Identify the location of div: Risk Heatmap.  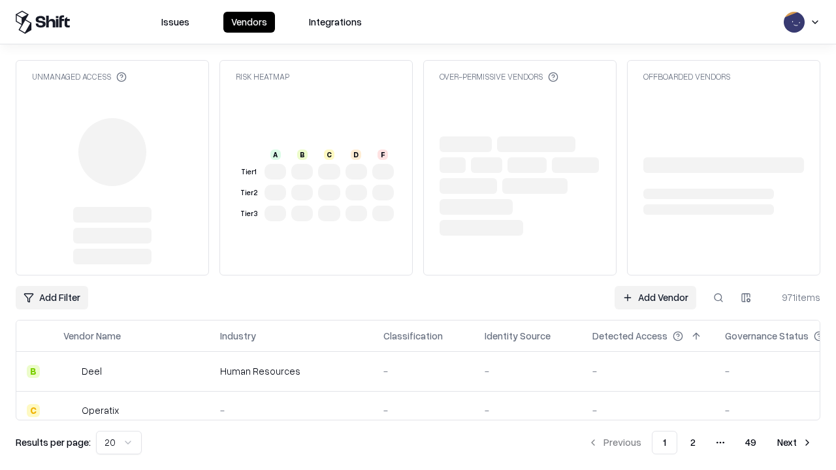
(263, 76).